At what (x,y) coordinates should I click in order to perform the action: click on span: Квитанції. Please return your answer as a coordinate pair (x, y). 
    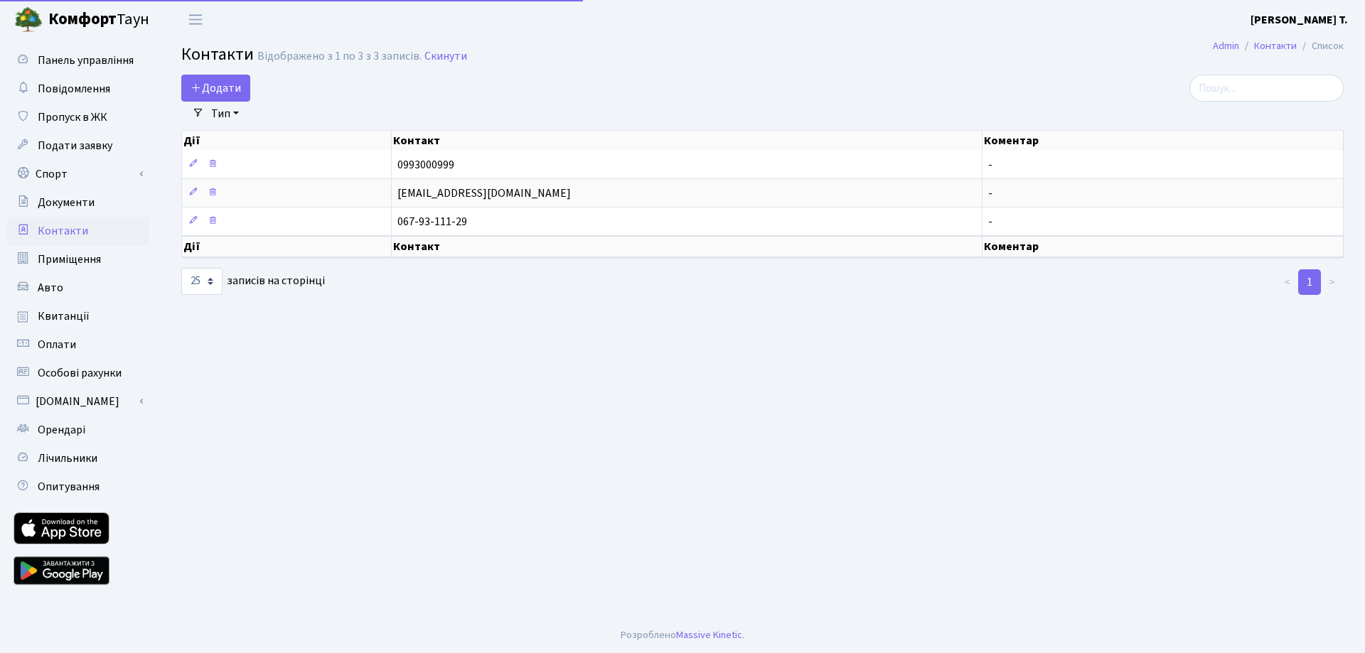
    Looking at the image, I should click on (63, 316).